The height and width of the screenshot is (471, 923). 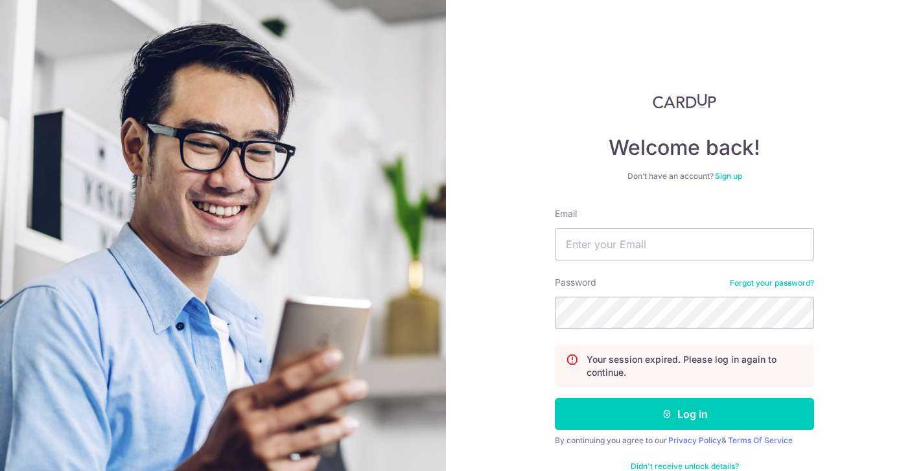 I want to click on label: Password, so click(x=575, y=282).